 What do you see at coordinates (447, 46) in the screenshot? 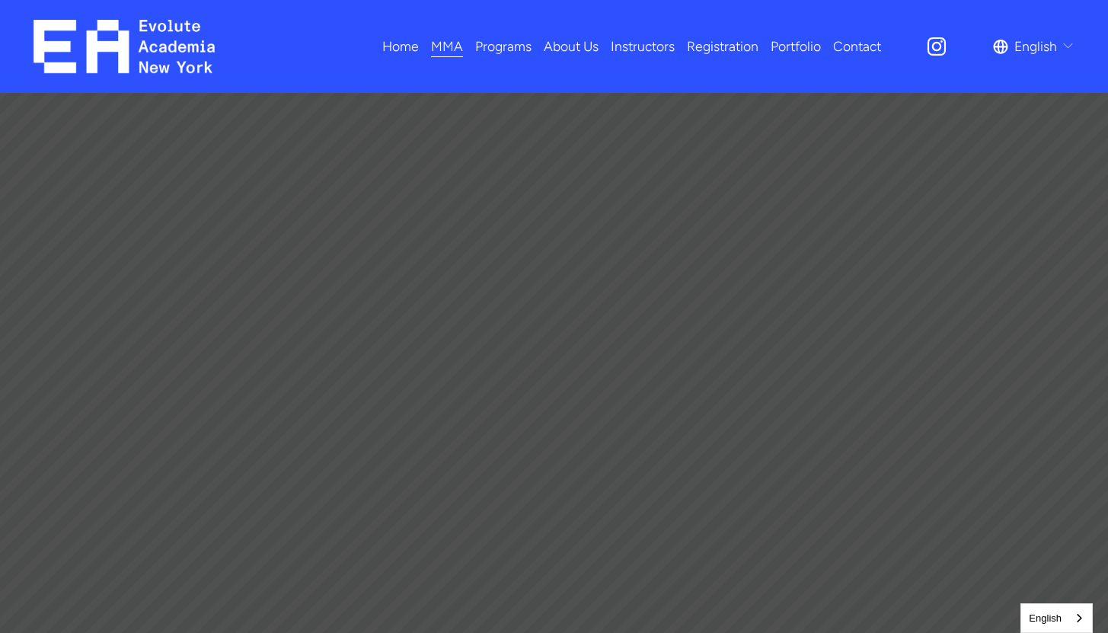
I see `span: MMA` at bounding box center [447, 46].